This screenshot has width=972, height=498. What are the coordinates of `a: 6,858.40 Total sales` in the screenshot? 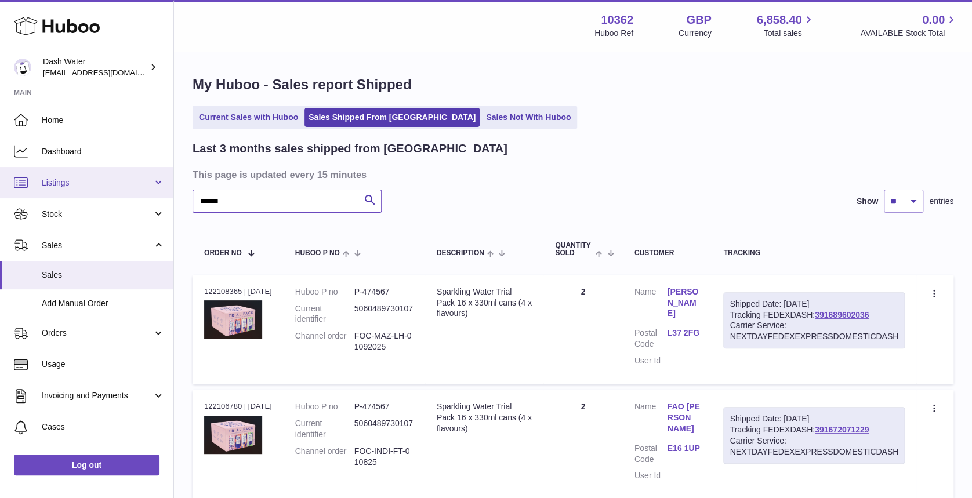 It's located at (786, 26).